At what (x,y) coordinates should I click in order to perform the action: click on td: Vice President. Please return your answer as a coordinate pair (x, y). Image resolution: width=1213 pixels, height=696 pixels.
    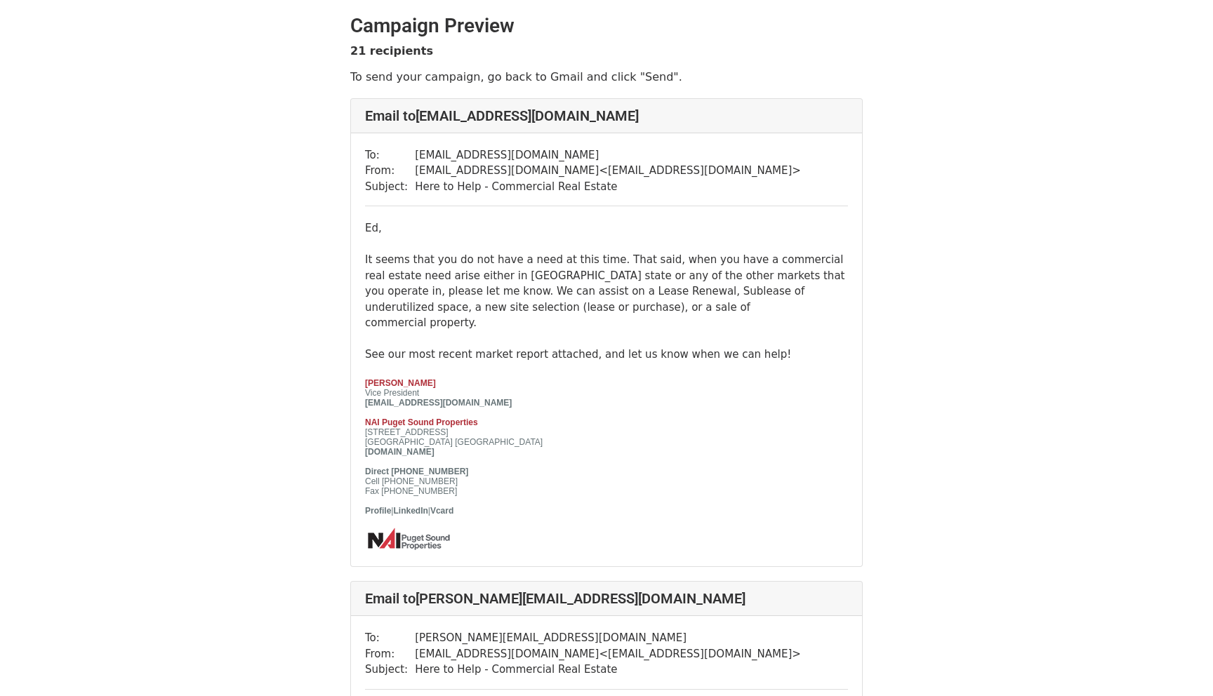
    Looking at the image, I should click on (488, 398).